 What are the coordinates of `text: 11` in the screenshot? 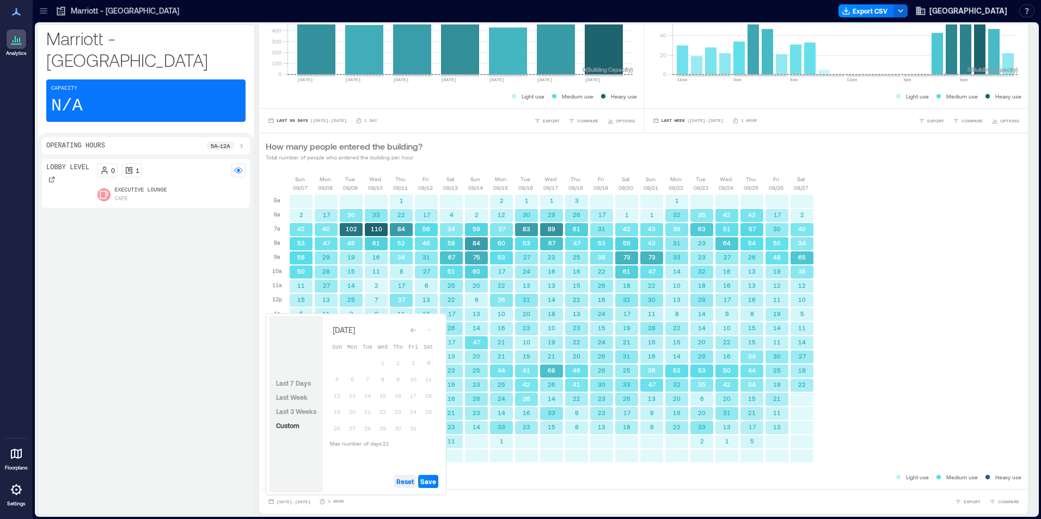 It's located at (777, 299).